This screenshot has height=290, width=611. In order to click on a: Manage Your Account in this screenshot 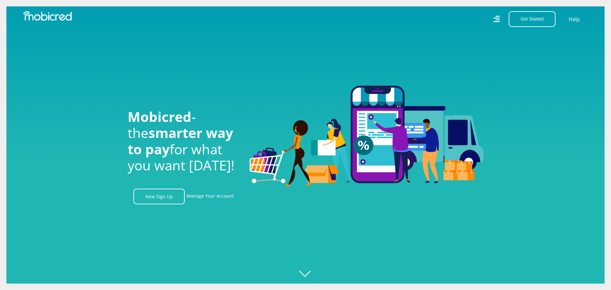, I will do `click(210, 196)`.